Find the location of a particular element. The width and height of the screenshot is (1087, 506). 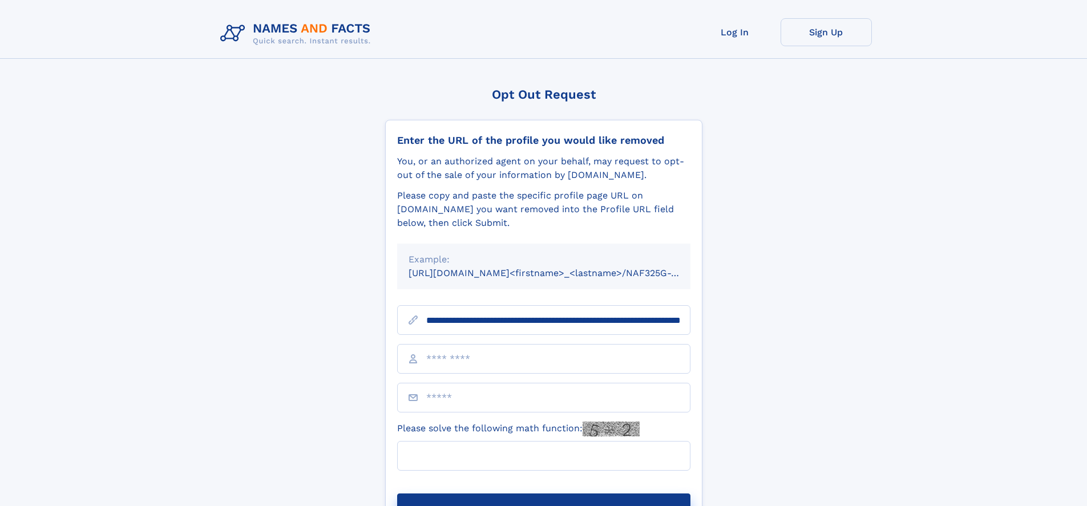

label: Please solve the following math function: is located at coordinates (518, 429).